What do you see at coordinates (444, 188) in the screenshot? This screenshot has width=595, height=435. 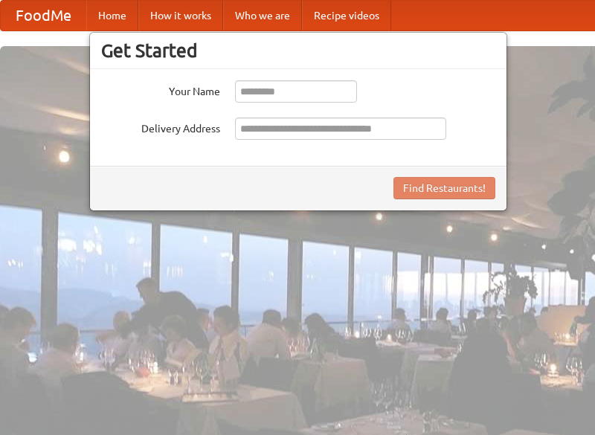 I see `button: Find Restaurants!` at bounding box center [444, 188].